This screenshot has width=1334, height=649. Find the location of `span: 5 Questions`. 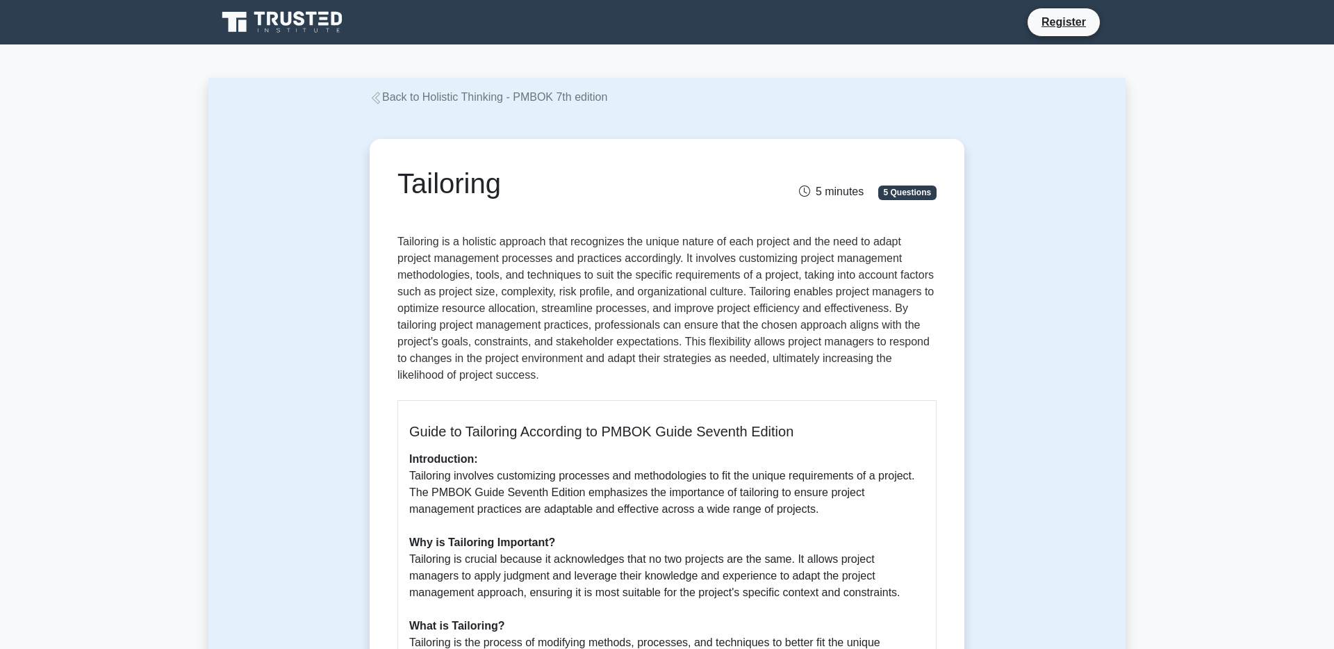

span: 5 Questions is located at coordinates (908, 193).